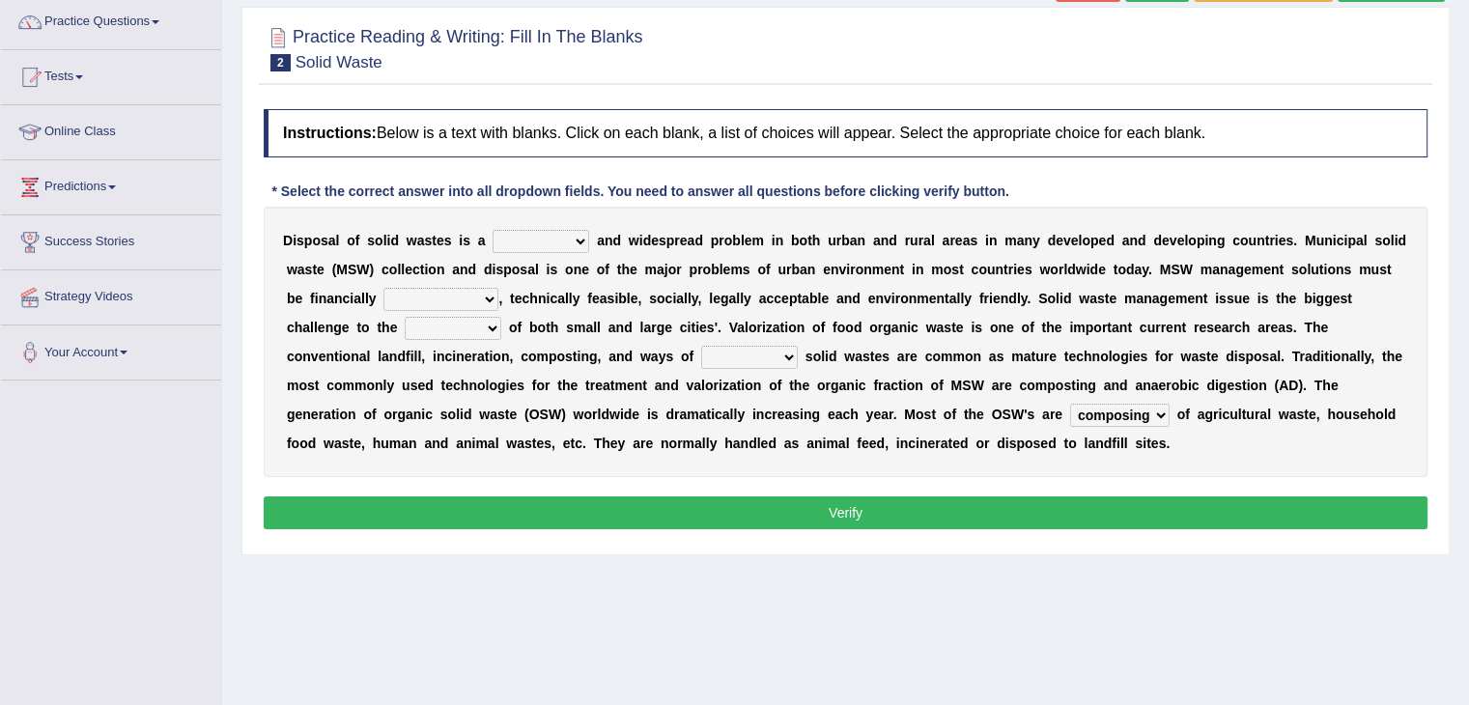 The image size is (1469, 705). What do you see at coordinates (111, 240) in the screenshot?
I see `a: Success Stories` at bounding box center [111, 240].